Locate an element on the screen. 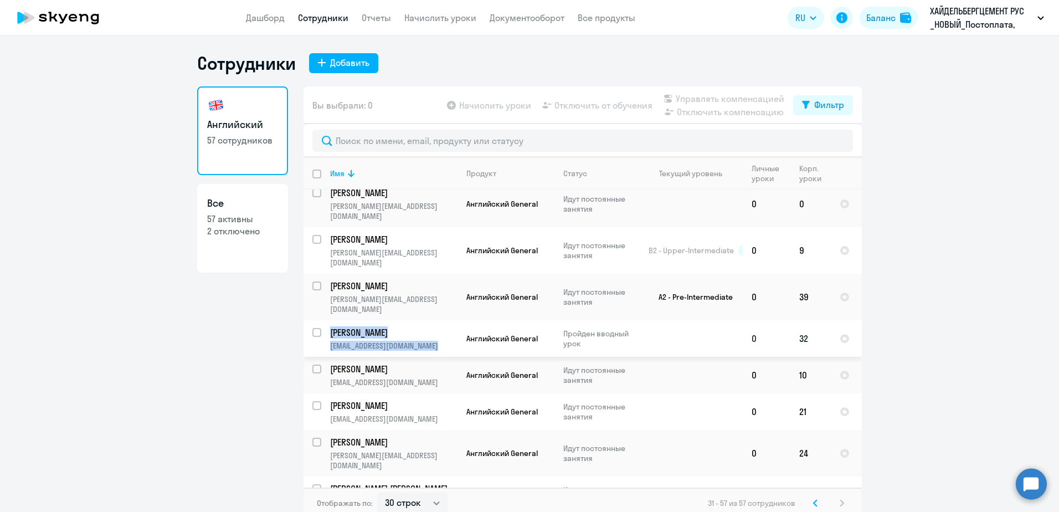  p: ХАЙДЕЛЬБЕРГЦЕМЕНТ РУС _НОВЫЙ_Постоплата, ХАЙДЕЛЬБЕРГЦЕМЕНТ РУС, ООО is located at coordinates (981, 18).